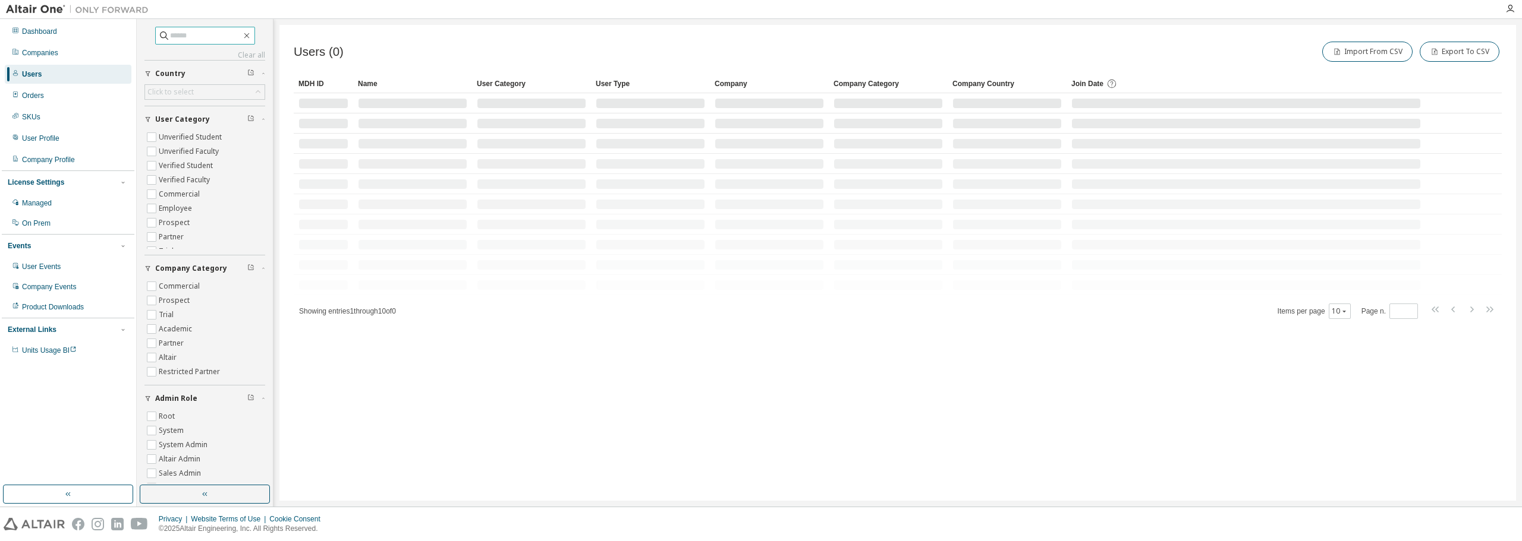 Image resolution: width=1522 pixels, height=541 pixels. Describe the element at coordinates (181, 488) in the screenshot. I see `label: Inside Sales` at that location.